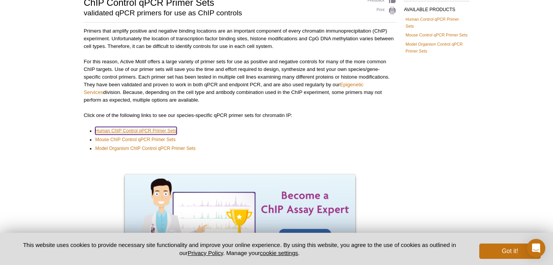  Describe the element at coordinates (436, 35) in the screenshot. I see `a: Mouse Control qPCR Primer Sets` at that location.